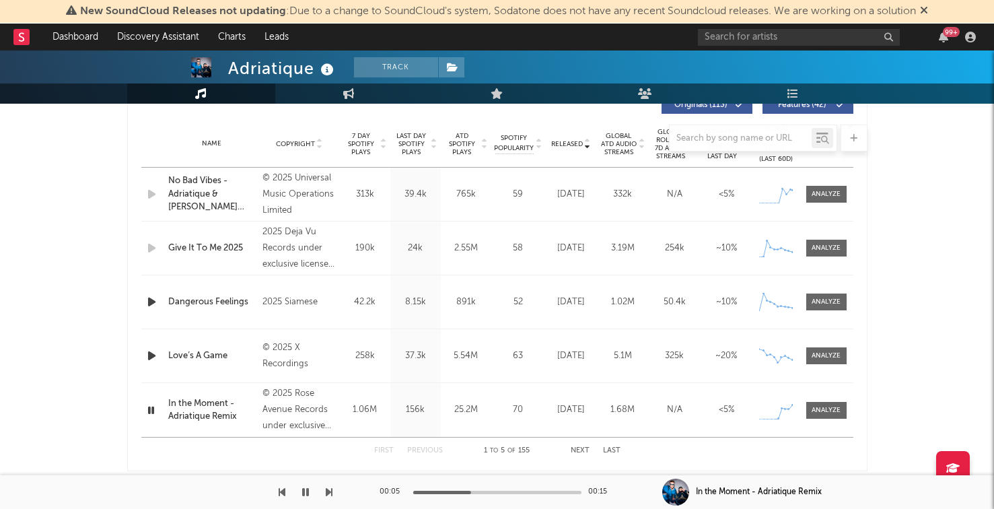 Image resolution: width=994 pixels, height=509 pixels. Describe the element at coordinates (701, 105) in the screenshot. I see `span: Originals ( 113 )` at that location.